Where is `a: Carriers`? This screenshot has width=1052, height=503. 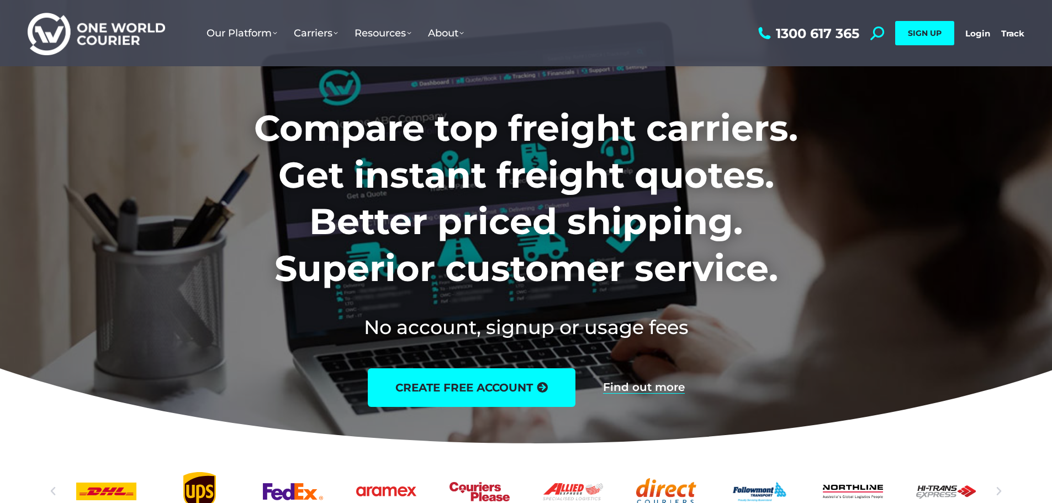 a: Carriers is located at coordinates (316, 33).